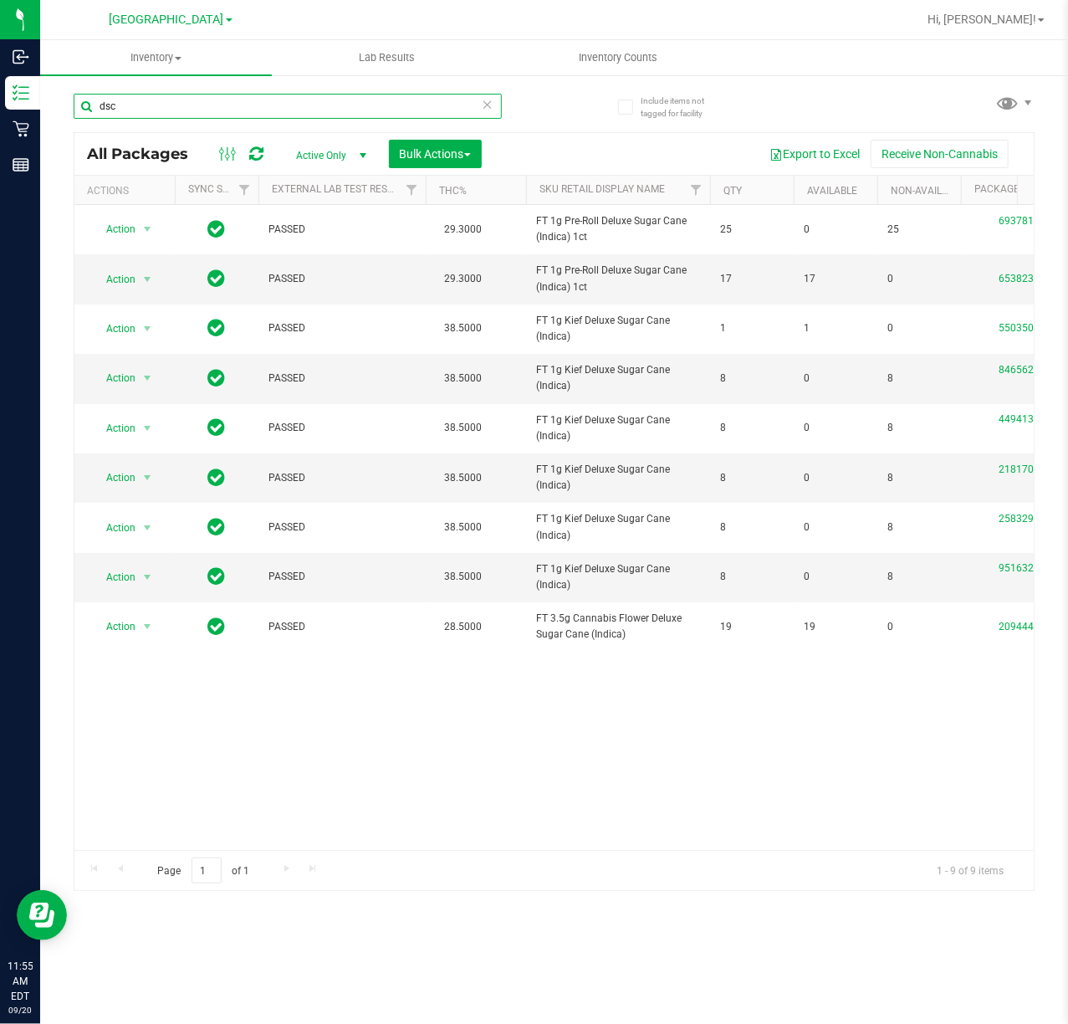 This screenshot has width=1068, height=1024. What do you see at coordinates (203, 870) in the screenshot?
I see `span: Page of 1` at bounding box center [203, 870].